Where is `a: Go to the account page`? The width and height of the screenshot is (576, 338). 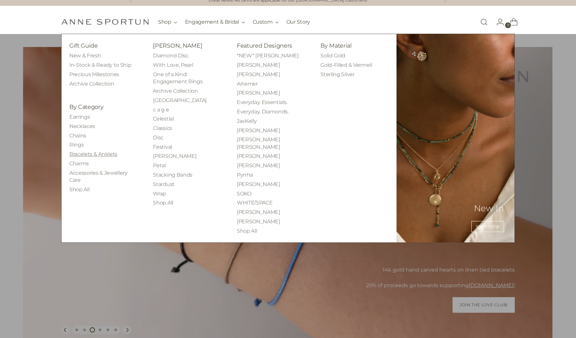
a: Go to the account page is located at coordinates (497, 22).